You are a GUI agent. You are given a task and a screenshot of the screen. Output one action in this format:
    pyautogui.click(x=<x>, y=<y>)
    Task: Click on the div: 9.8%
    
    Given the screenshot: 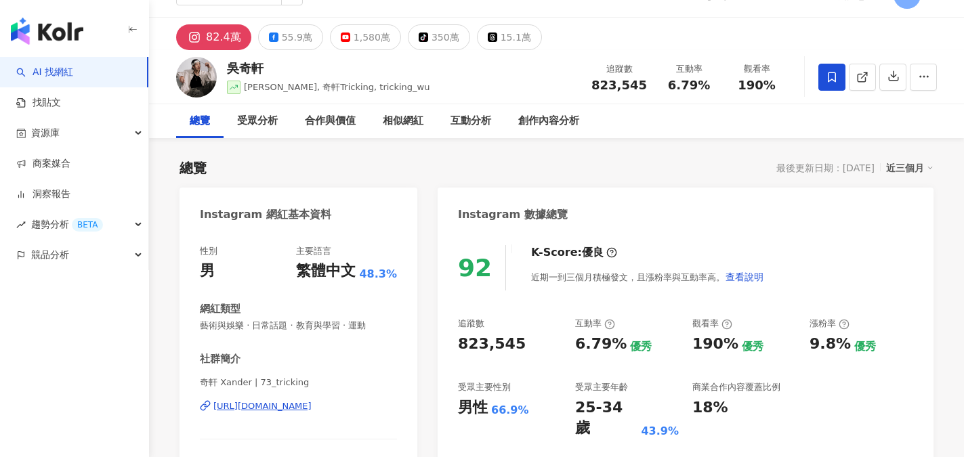 What is the action you would take?
    pyautogui.click(x=830, y=344)
    